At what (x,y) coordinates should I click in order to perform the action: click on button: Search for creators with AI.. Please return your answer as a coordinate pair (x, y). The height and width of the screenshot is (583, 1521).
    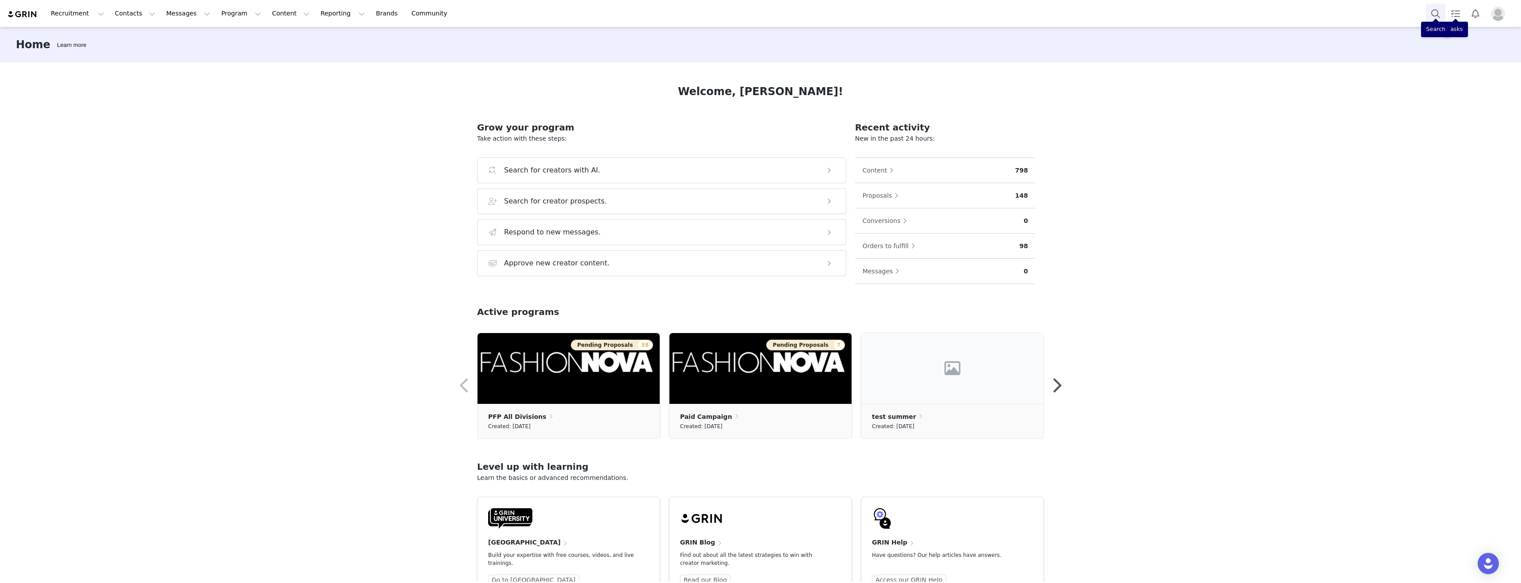
    Looking at the image, I should click on (661, 170).